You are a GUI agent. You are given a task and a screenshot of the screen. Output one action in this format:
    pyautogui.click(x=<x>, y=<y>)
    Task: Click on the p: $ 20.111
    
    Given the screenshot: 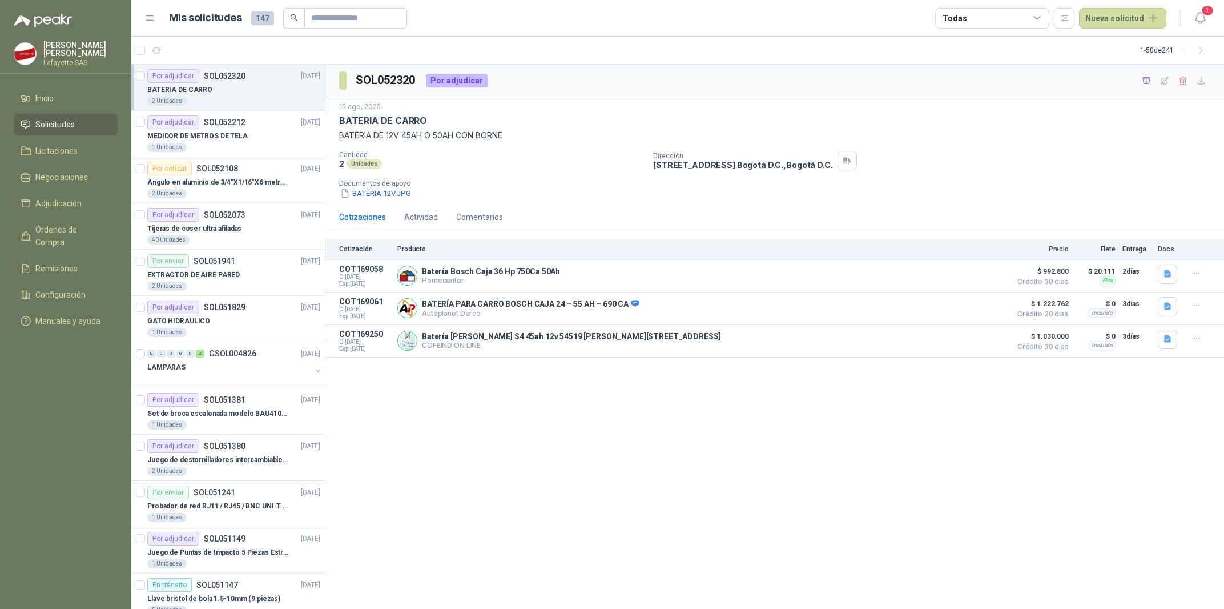 What is the action you would take?
    pyautogui.click(x=1096, y=271)
    